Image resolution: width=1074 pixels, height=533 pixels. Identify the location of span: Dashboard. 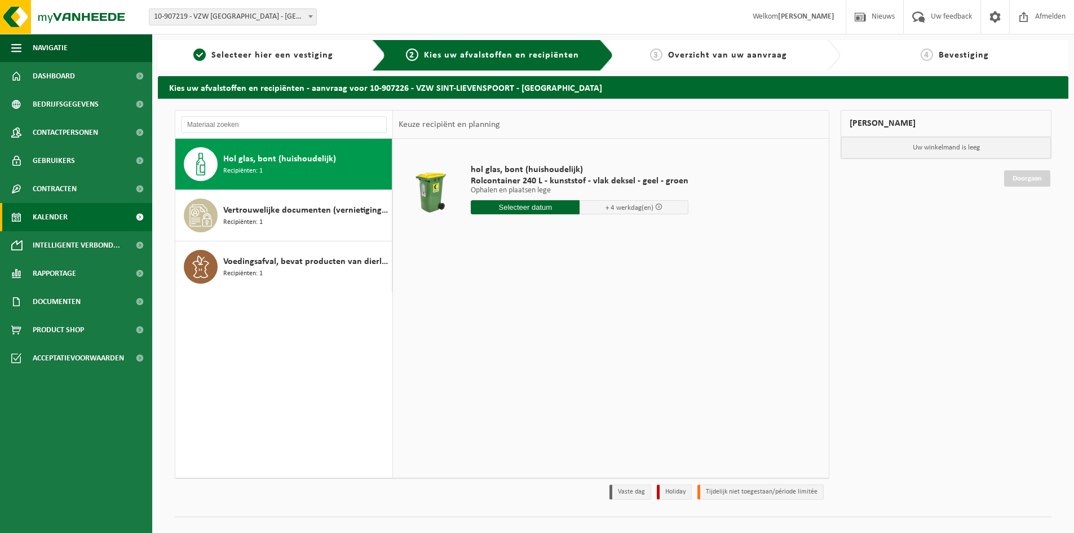
(54, 76).